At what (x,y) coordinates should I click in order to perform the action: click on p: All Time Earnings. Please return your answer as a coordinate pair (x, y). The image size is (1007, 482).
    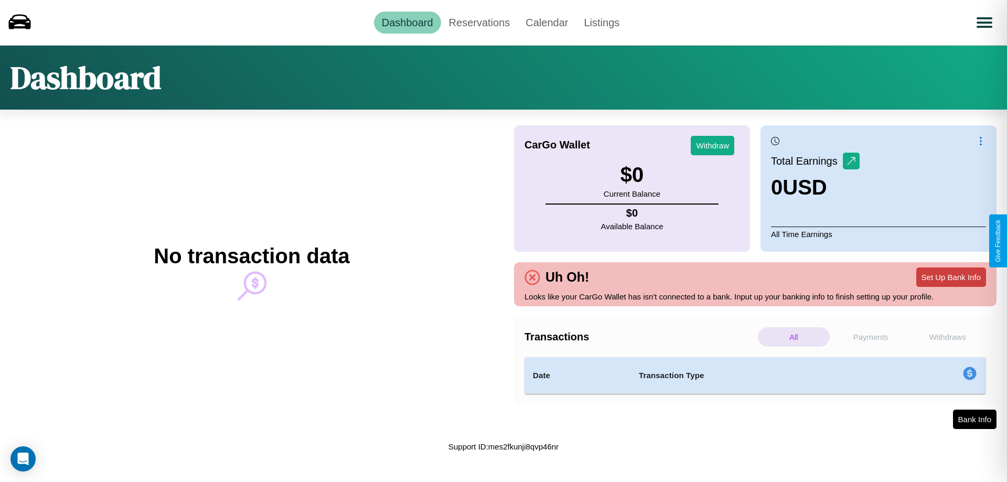
    Looking at the image, I should click on (879, 234).